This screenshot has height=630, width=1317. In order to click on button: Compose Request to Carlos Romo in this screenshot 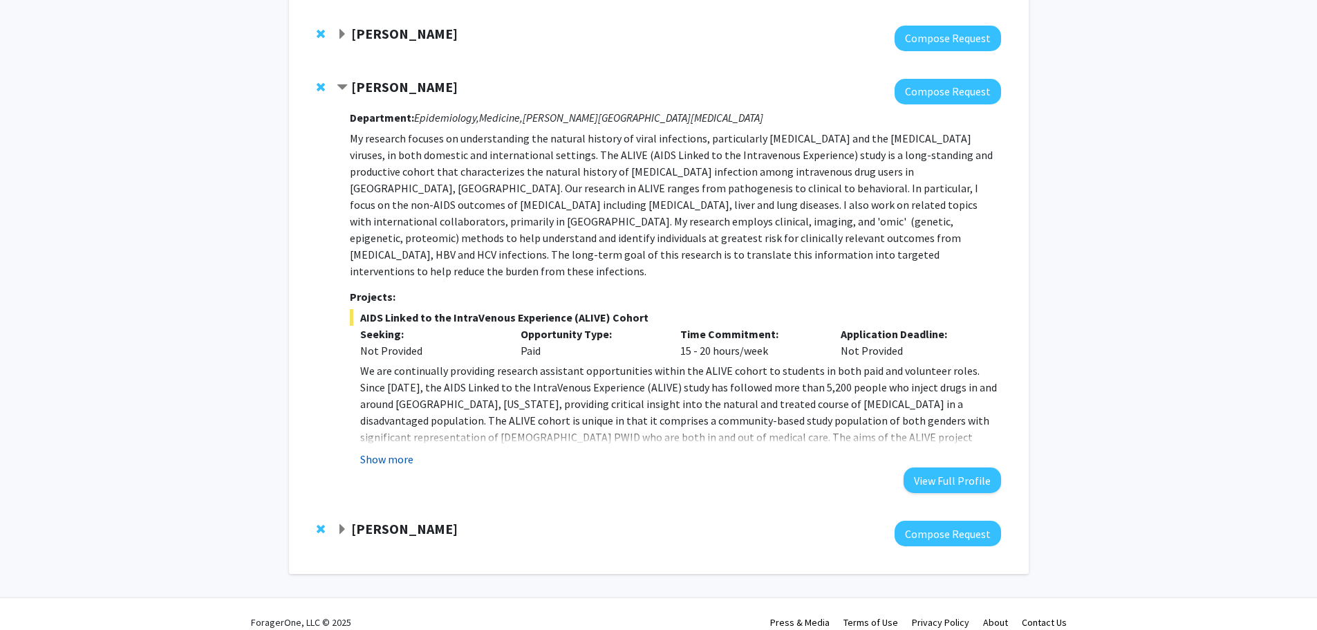, I will do `click(948, 38)`.